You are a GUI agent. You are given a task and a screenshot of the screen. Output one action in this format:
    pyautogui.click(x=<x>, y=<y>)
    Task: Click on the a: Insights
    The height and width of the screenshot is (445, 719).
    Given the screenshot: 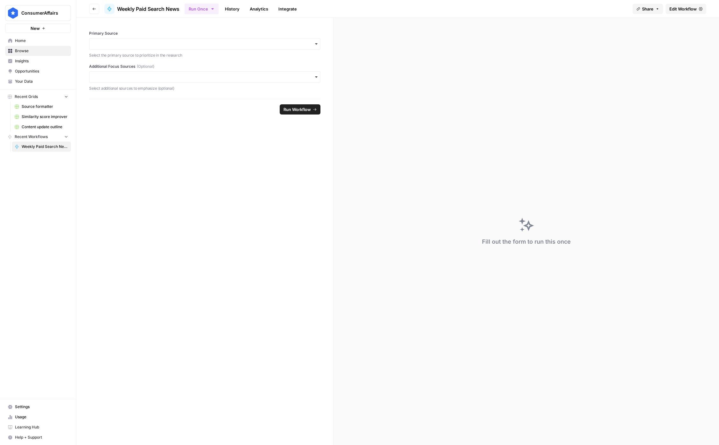 What is the action you would take?
    pyautogui.click(x=38, y=61)
    